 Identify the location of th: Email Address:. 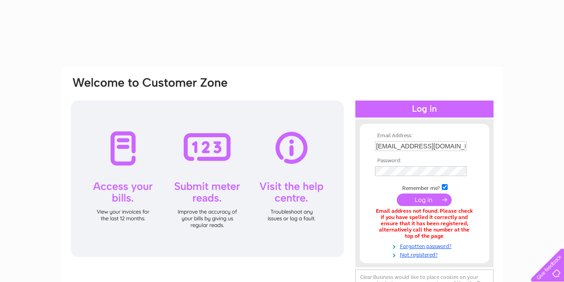
(425, 136).